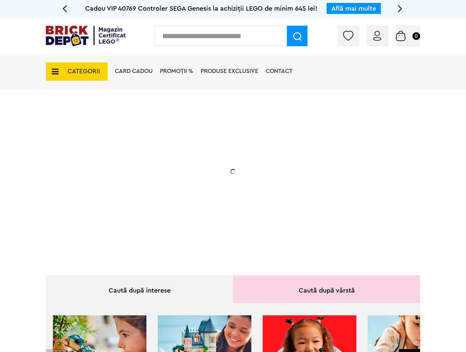 The width and height of the screenshot is (466, 352). Describe the element at coordinates (326, 289) in the screenshot. I see `div: Caută după vârstă` at that location.